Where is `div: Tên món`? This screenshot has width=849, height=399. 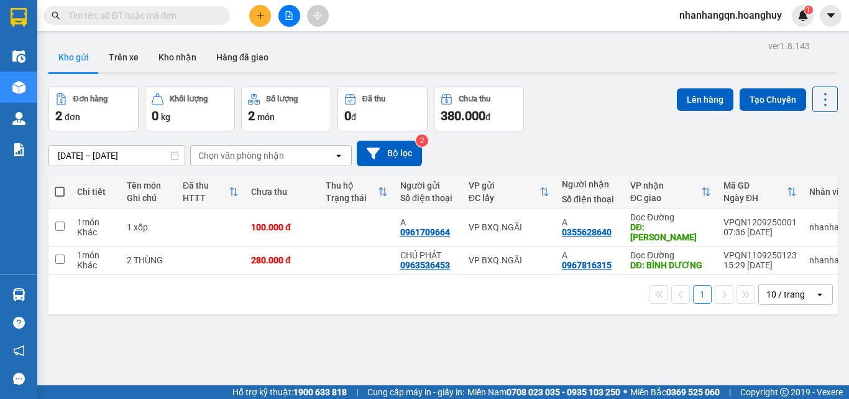 div: Tên món is located at coordinates (149, 185).